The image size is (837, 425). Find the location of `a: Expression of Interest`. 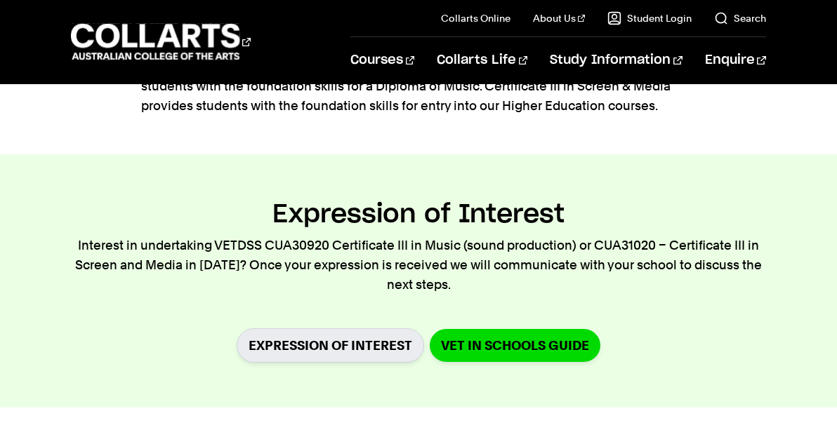

a: Expression of Interest is located at coordinates (330, 345).